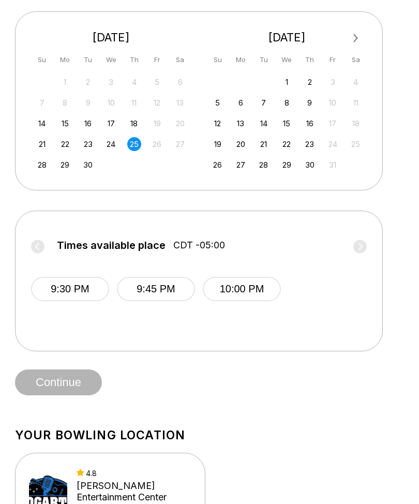 This screenshot has height=504, width=419. I want to click on div: Choose Tuesday, September 16th, 2025, so click(88, 124).